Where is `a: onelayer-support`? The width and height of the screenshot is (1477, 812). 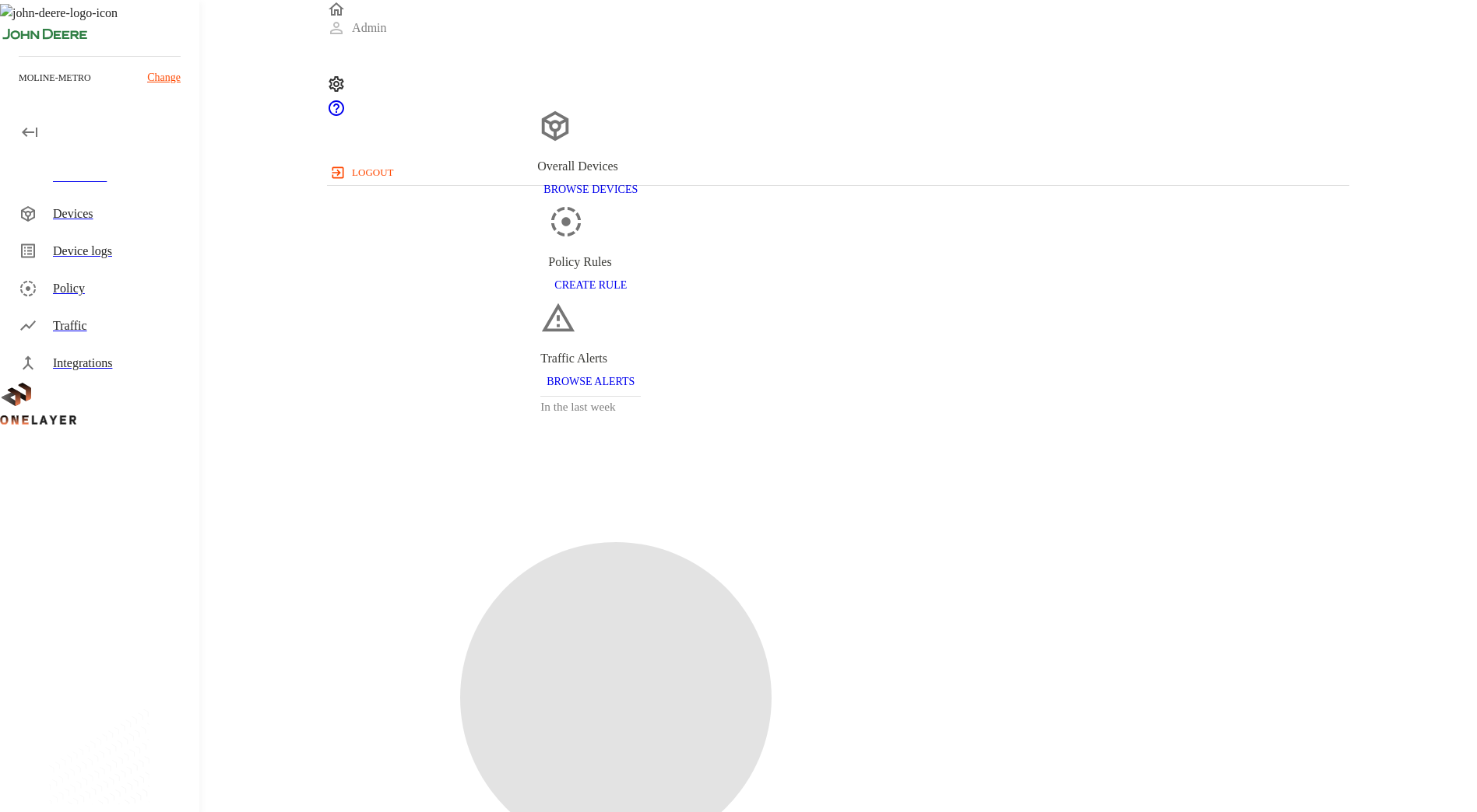
a: onelayer-support is located at coordinates (336, 113).